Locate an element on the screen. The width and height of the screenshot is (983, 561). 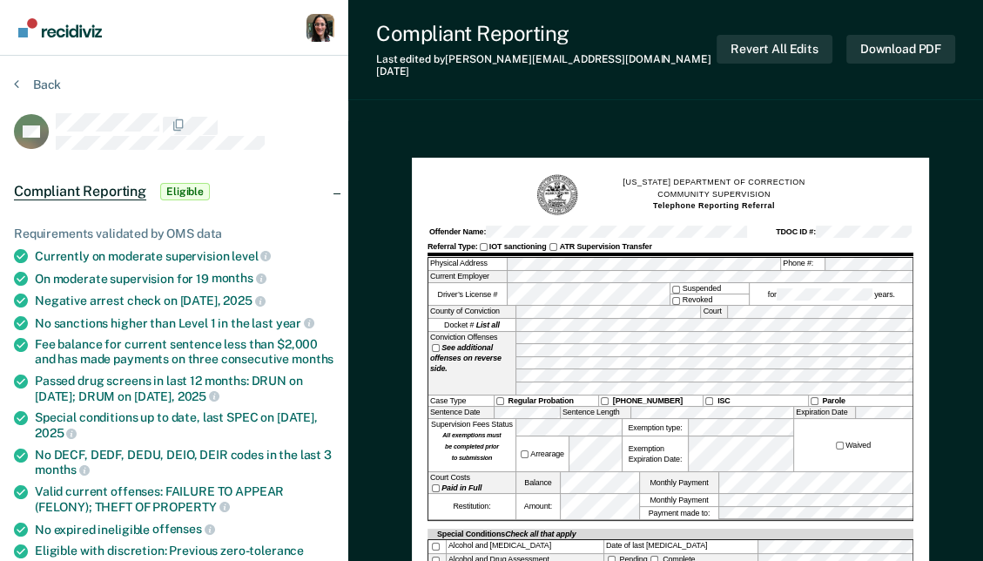
div: Conviction Offenses is located at coordinates (472, 363).